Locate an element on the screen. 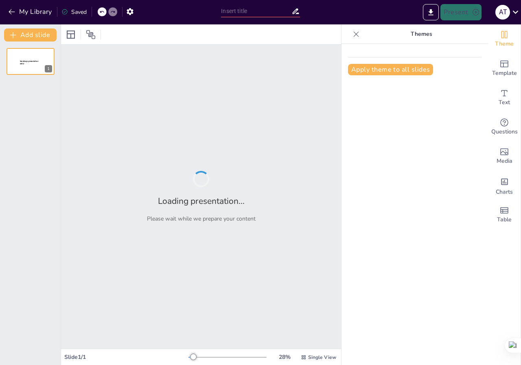 The height and width of the screenshot is (365, 521). span: Theme is located at coordinates (504, 44).